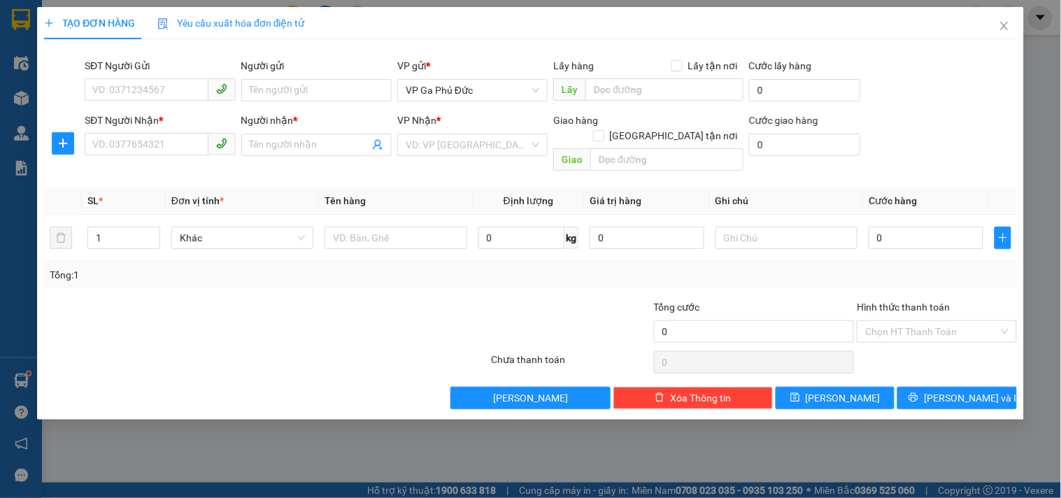 The image size is (1061, 498). Describe the element at coordinates (472, 90) in the screenshot. I see `span: VP Ga Phủ Đức` at that location.